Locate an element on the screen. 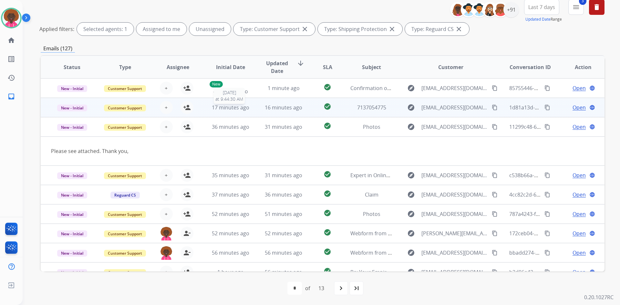  div: Type: Shipping Protection is located at coordinates (360, 29).